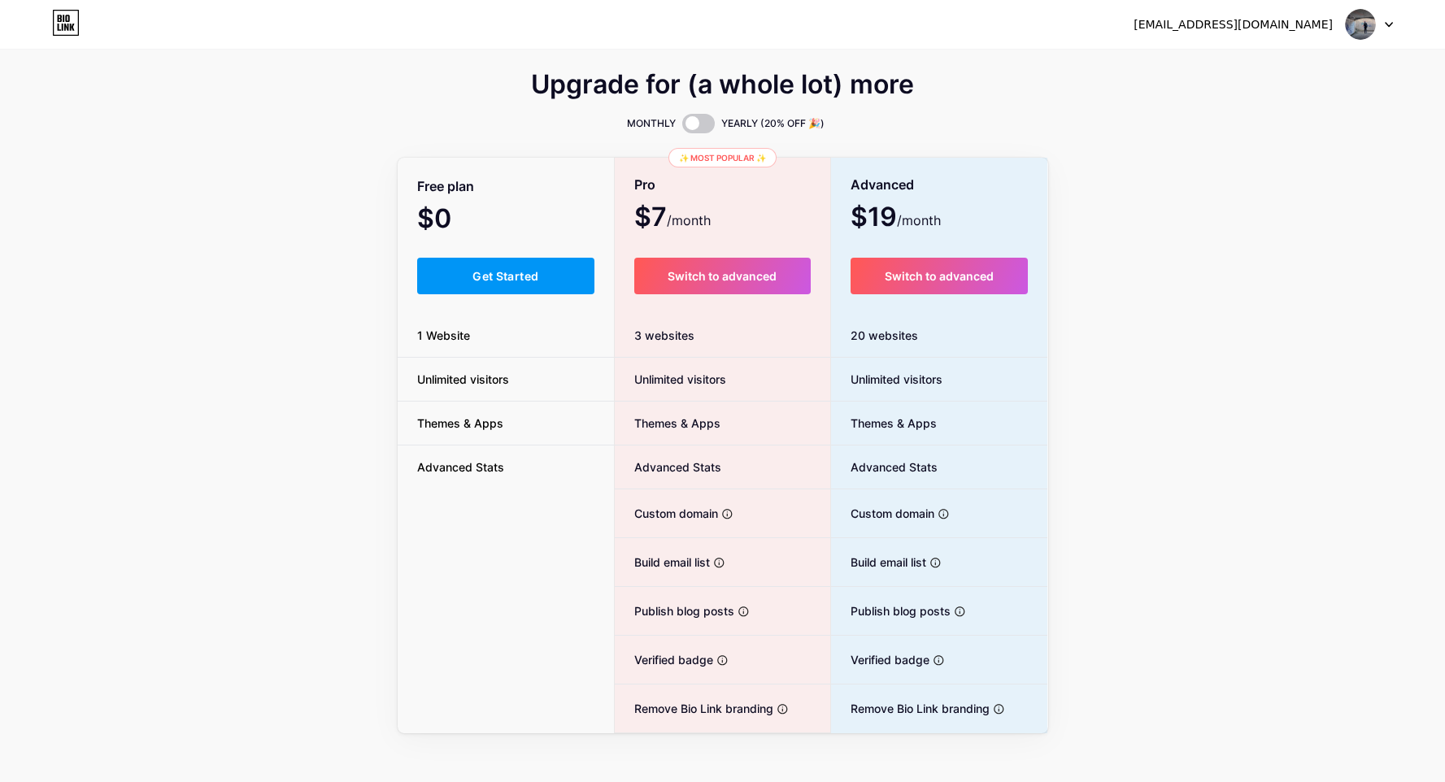  Describe the element at coordinates (672, 219) in the screenshot. I see `span: $7` at that location.